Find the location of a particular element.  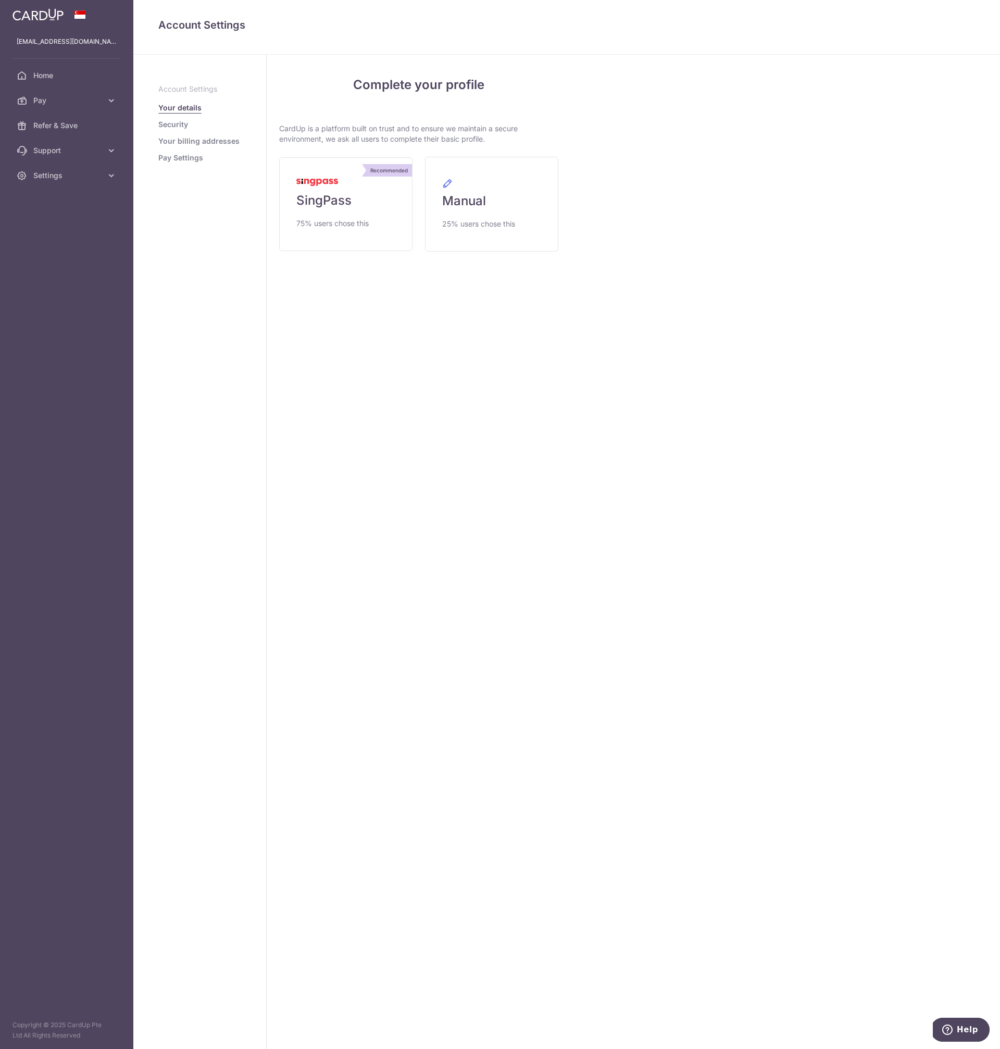

span: 25% users chose this is located at coordinates (479, 224).